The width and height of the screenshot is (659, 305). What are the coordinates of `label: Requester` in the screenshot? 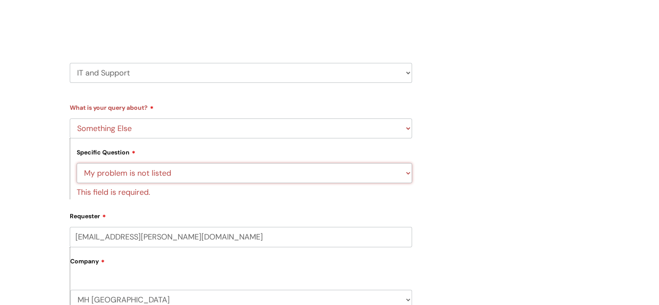 It's located at (241, 214).